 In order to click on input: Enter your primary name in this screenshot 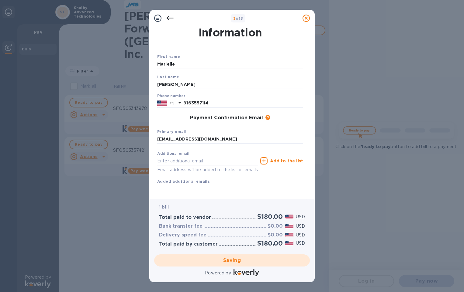, I will do `click(230, 139)`.